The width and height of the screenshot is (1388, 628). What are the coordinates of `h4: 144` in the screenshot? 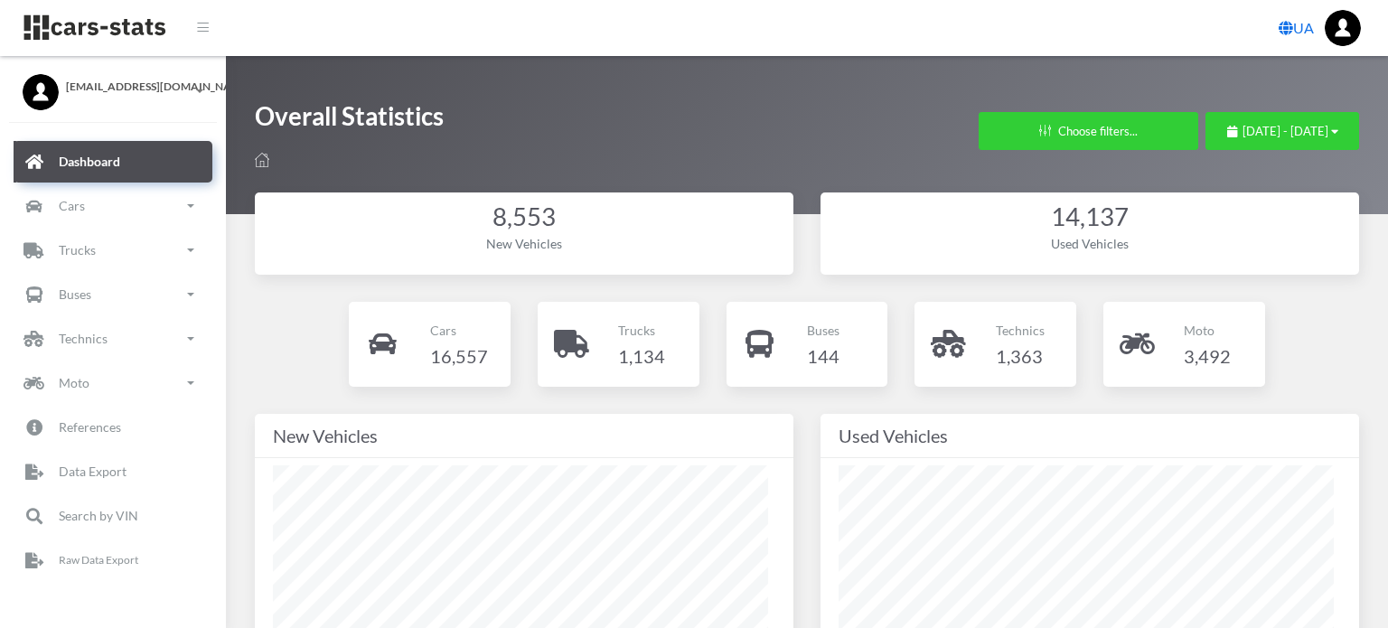 It's located at (823, 356).